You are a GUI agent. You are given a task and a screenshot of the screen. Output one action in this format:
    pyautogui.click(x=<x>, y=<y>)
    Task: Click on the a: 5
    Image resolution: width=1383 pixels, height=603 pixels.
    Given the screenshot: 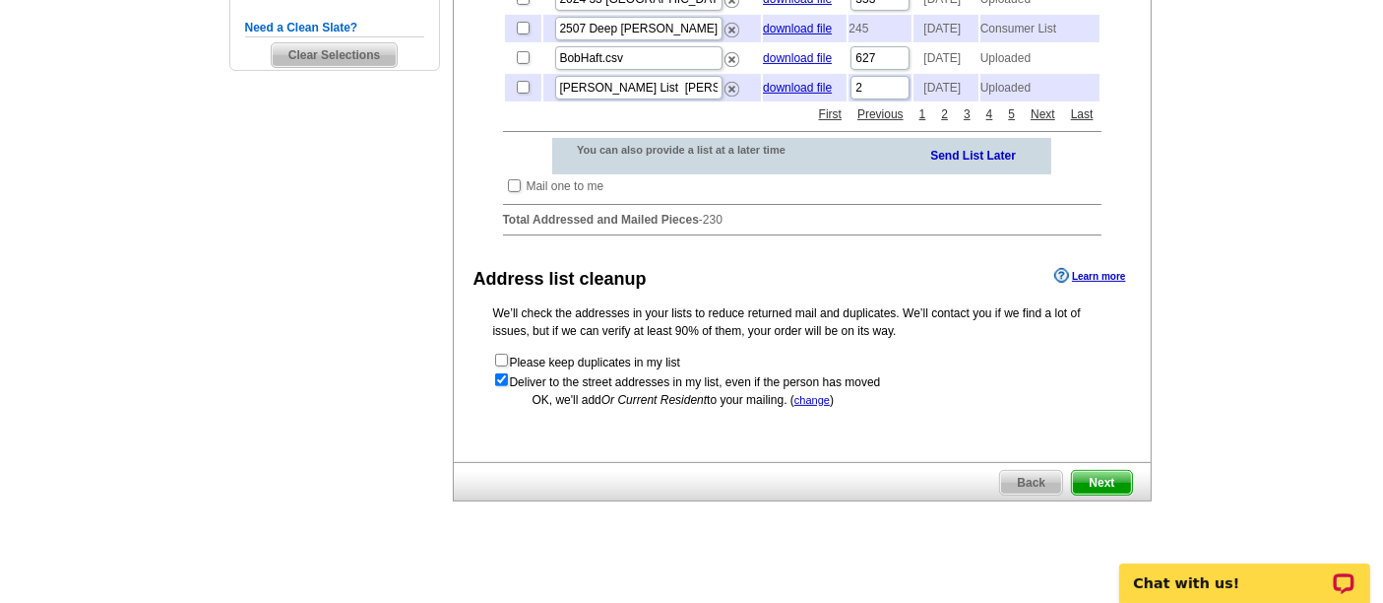 What is the action you would take?
    pyautogui.click(x=1011, y=114)
    